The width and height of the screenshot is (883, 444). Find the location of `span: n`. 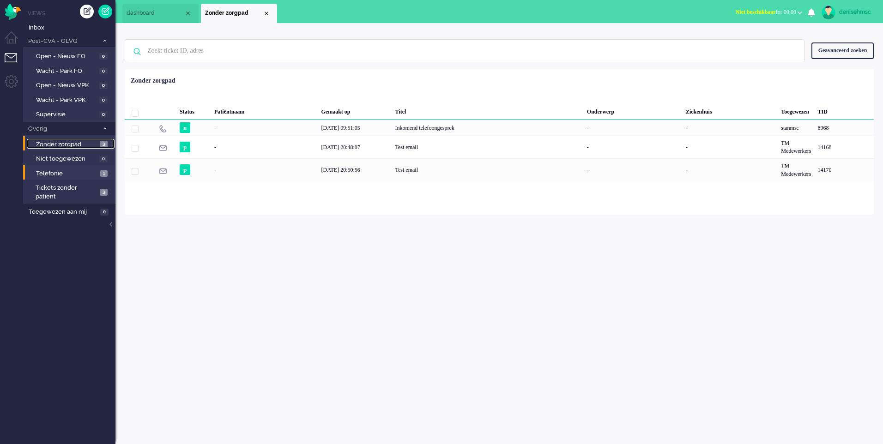

span: n is located at coordinates (185, 127).